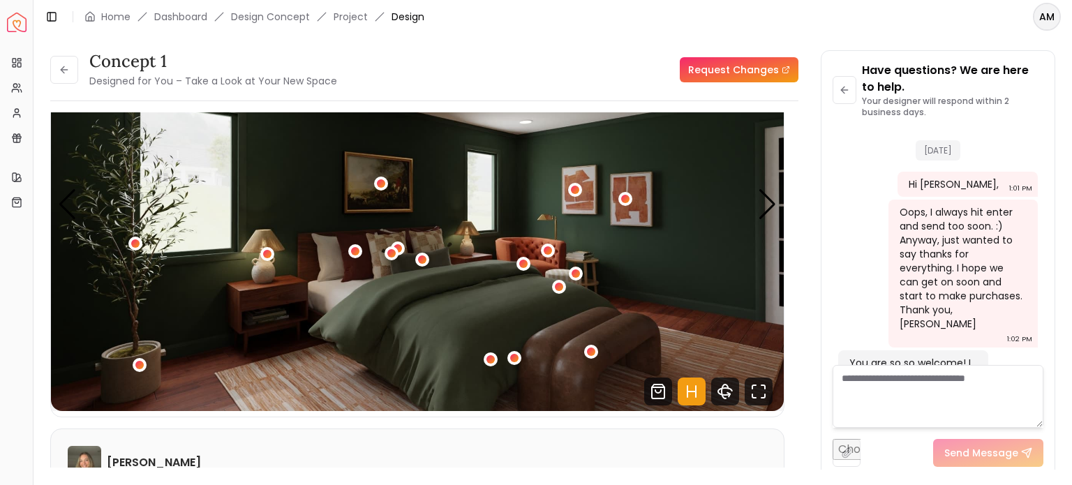 Image resolution: width=1072 pixels, height=485 pixels. Describe the element at coordinates (84, 463) in the screenshot. I see `img: Sarah Nelson` at that location.